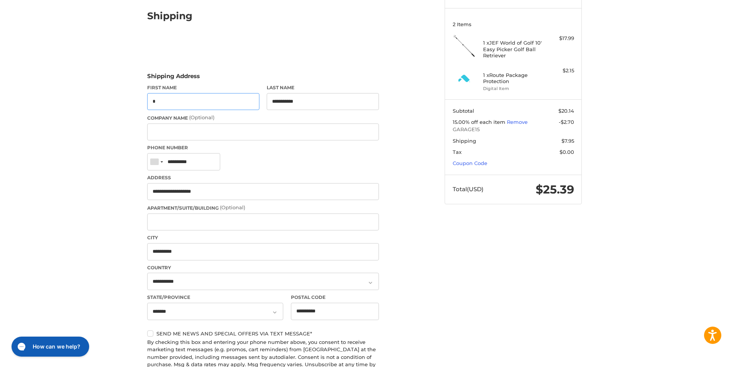 This screenshot has height=367, width=729. I want to click on button: Gorgias live chat, so click(43, 13).